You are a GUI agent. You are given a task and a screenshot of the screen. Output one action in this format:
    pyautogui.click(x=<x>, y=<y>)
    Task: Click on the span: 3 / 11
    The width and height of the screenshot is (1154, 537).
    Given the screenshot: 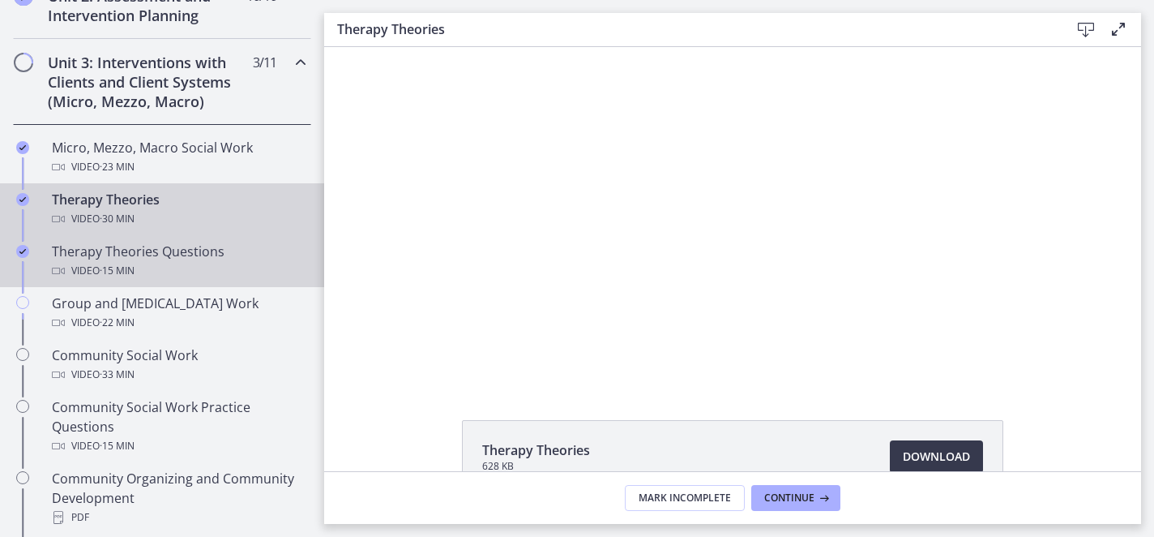 What is the action you would take?
    pyautogui.click(x=264, y=62)
    